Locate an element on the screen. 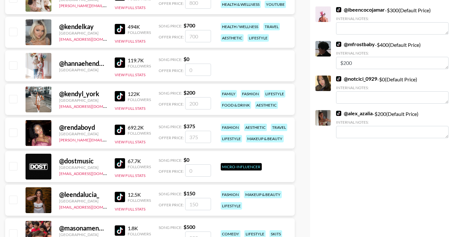 This screenshot has height=237, width=455. div: 122K is located at coordinates (139, 94).